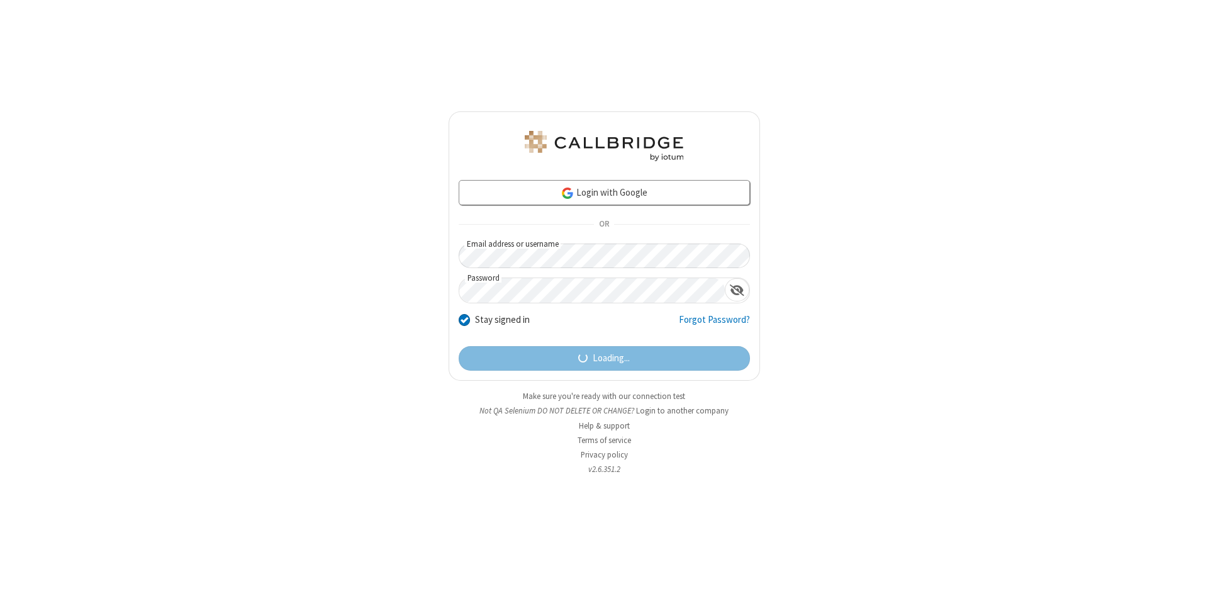 The width and height of the screenshot is (1208, 596). I want to click on div: Show password, so click(737, 289).